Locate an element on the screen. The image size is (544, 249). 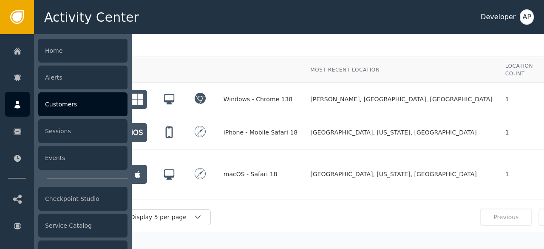
a: Home is located at coordinates (66, 51).